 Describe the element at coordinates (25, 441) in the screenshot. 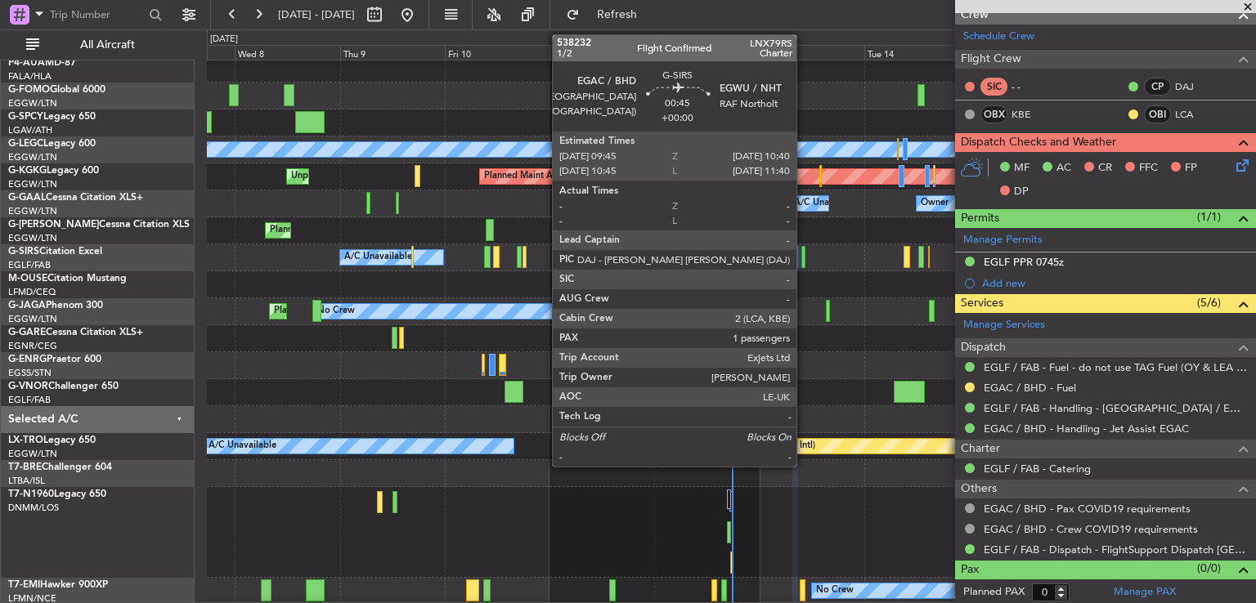

I see `span: LX-TRO` at that location.